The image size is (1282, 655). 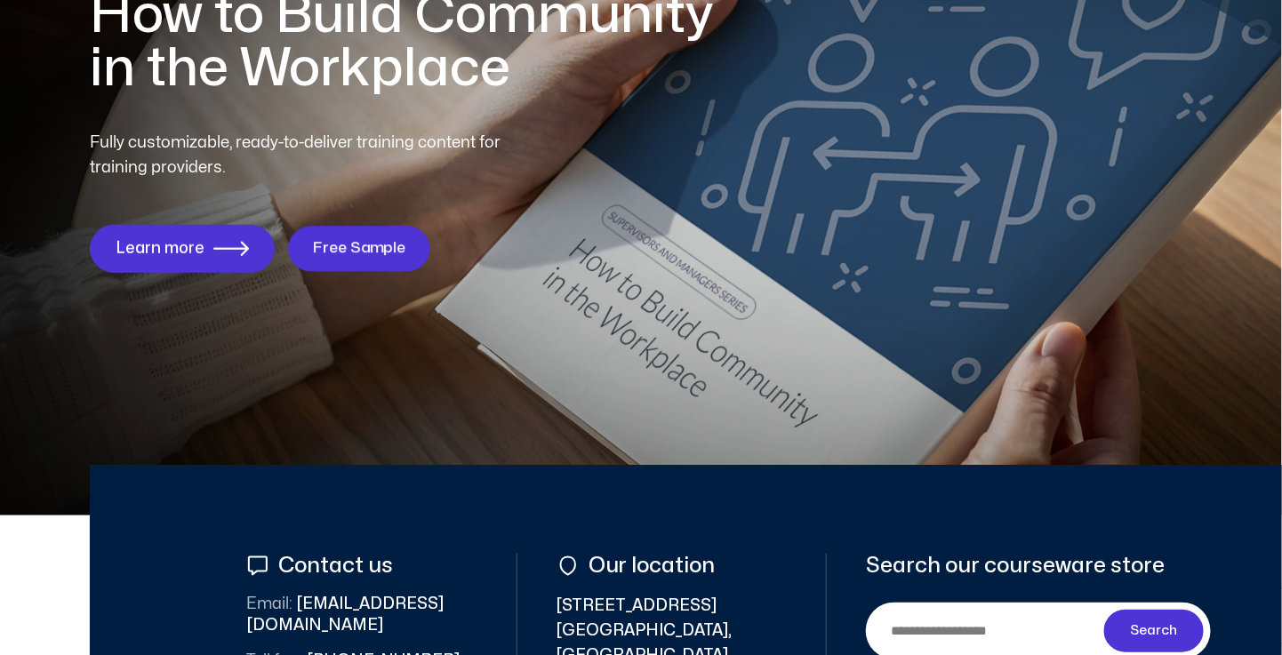 I want to click on span: Our location, so click(x=650, y=565).